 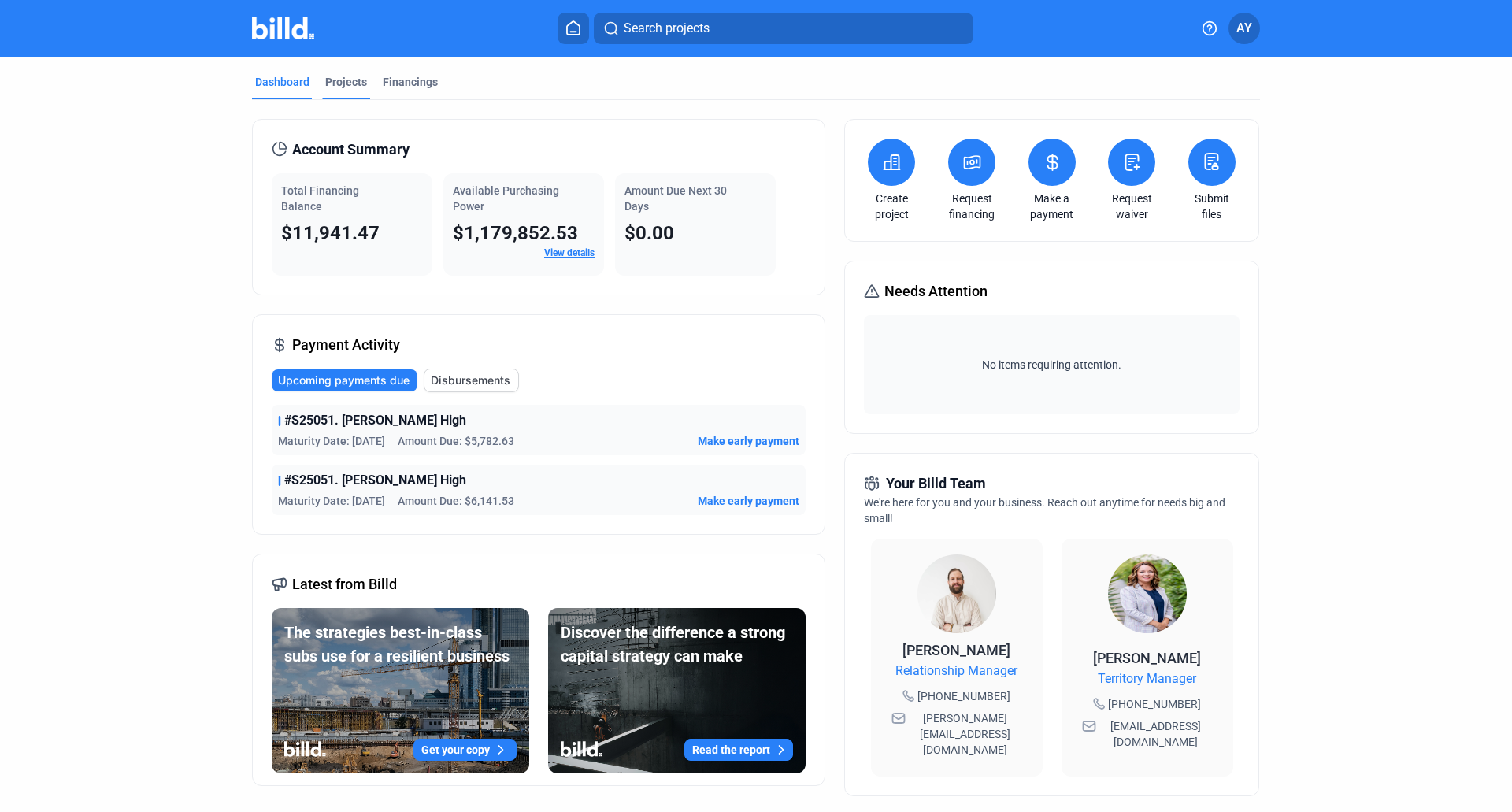 I want to click on a: Make a payment, so click(x=1052, y=206).